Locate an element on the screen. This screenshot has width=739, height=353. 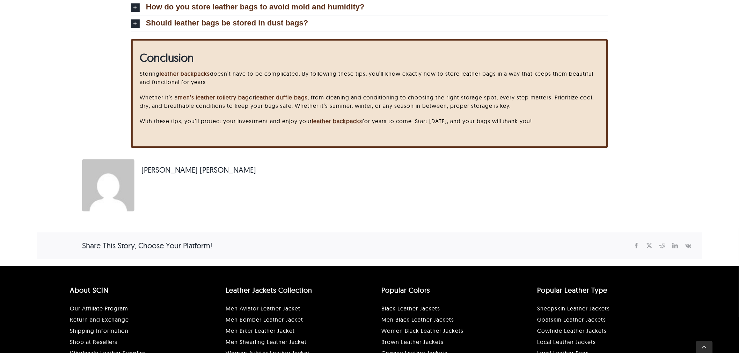
a: men’s leather toiletry bag is located at coordinates (213, 97).